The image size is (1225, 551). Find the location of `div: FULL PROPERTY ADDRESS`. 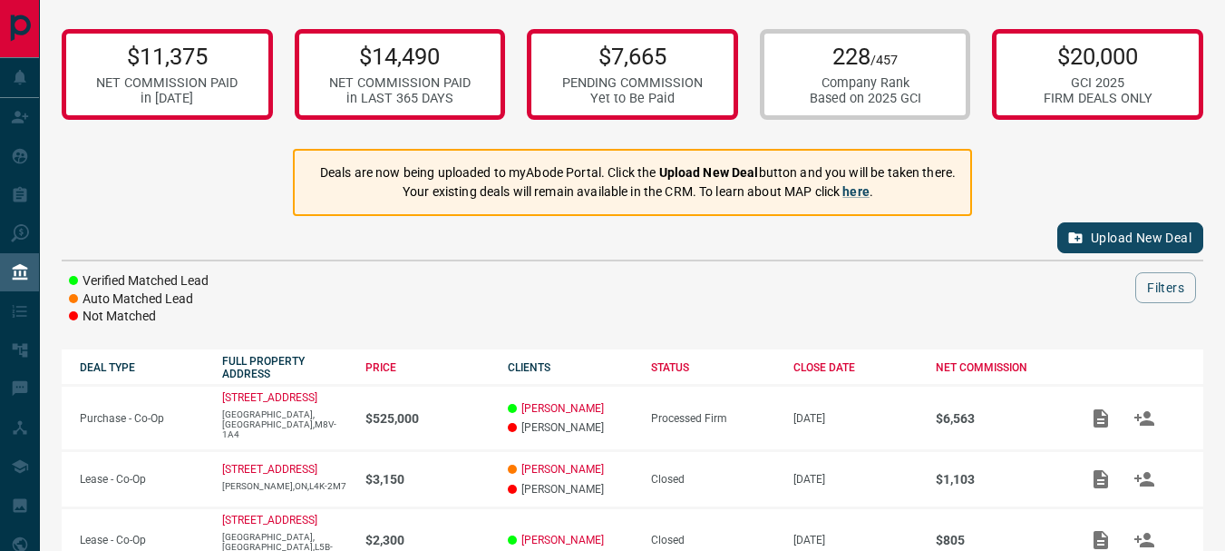

div: FULL PROPERTY ADDRESS is located at coordinates (284, 367).